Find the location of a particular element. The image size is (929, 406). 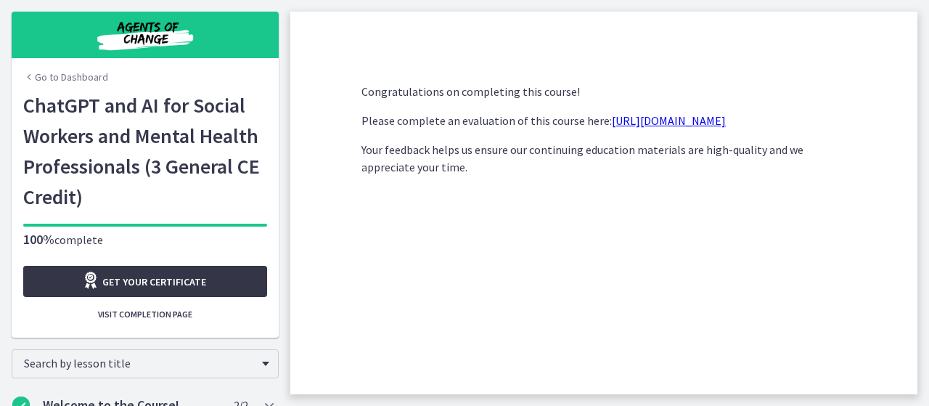

span: Visit completion page is located at coordinates (145, 314).